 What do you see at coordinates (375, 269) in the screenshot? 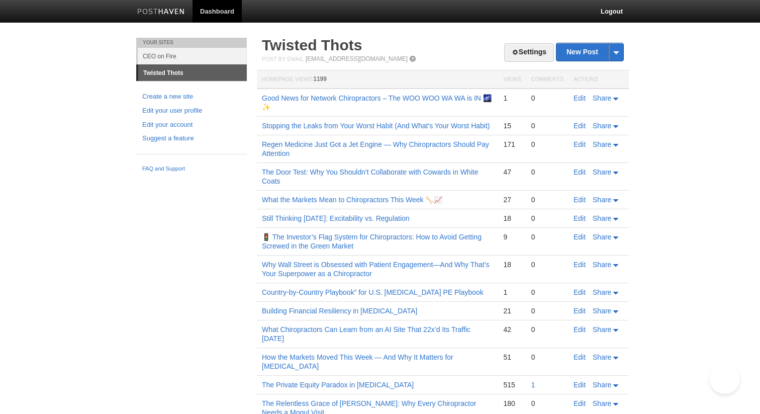
I see `a: Why Wall Street is Obsessed with Patient Engagement—And Why That’s Your Superpower as a Chiropractor` at bounding box center [375, 269].